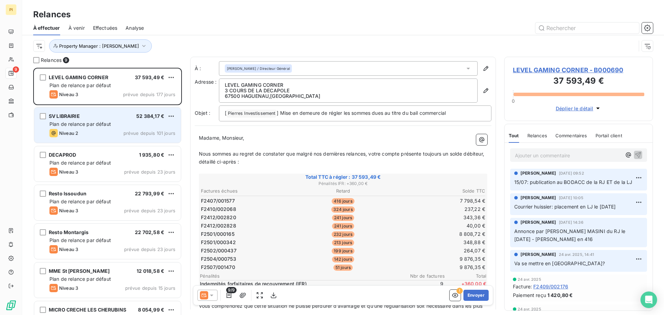 The image size is (664, 315). What do you see at coordinates (343, 209) in the screenshot?
I see `span: 324 jours` at bounding box center [343, 209].